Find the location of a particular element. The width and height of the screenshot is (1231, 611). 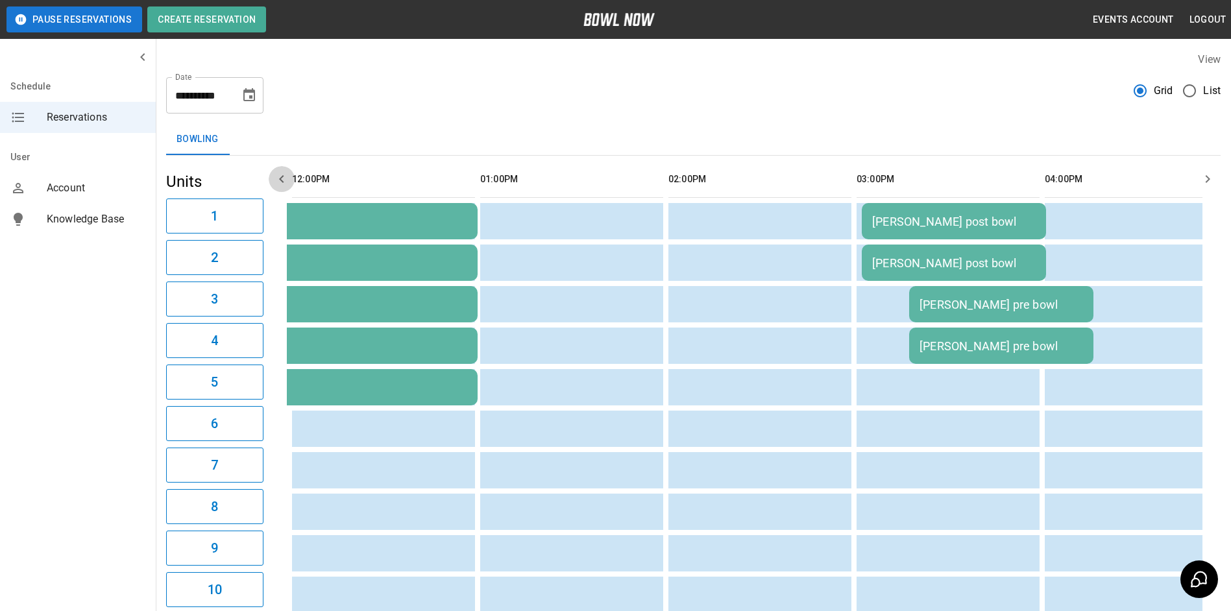

h5: Units is located at coordinates (215, 182).